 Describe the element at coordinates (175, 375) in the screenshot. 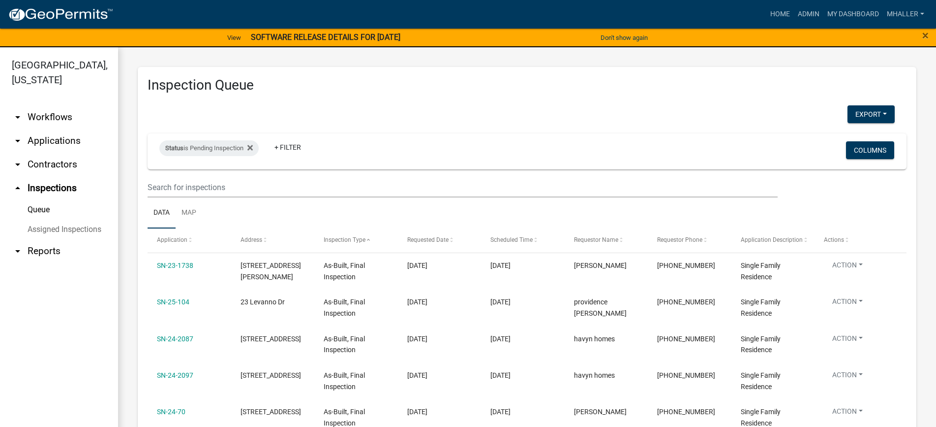

I see `a: SN-24-2097` at that location.